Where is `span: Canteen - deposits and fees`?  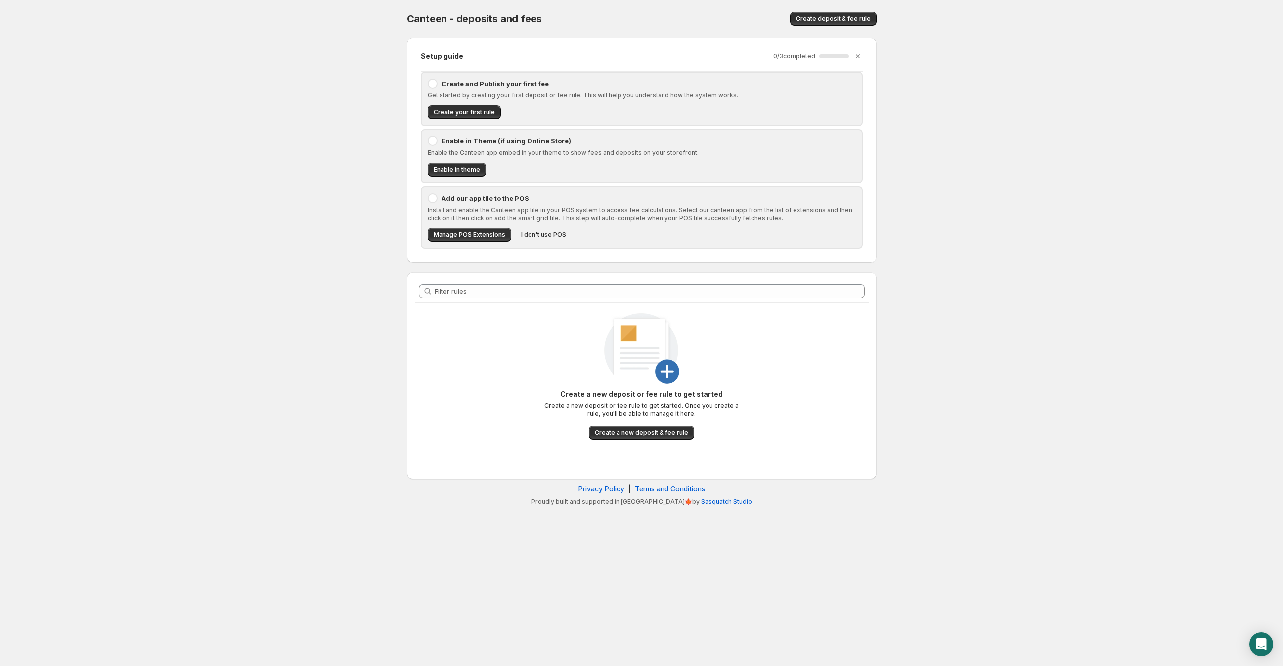
span: Canteen - deposits and fees is located at coordinates (475, 19).